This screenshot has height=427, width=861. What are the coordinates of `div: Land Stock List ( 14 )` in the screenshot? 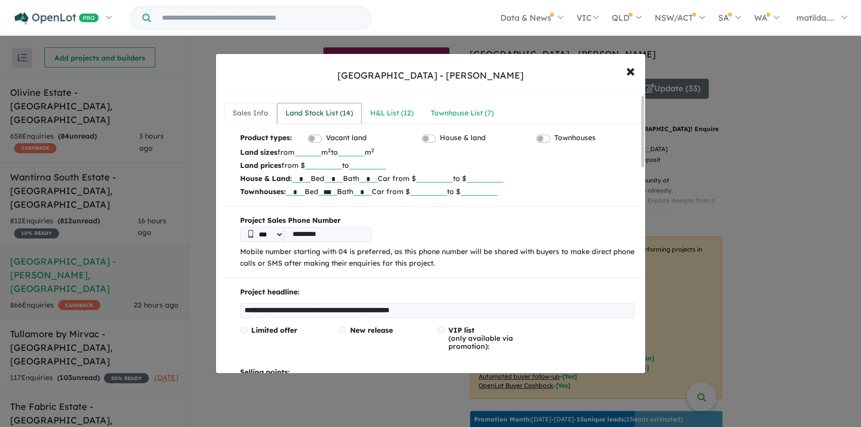 It's located at (319, 114).